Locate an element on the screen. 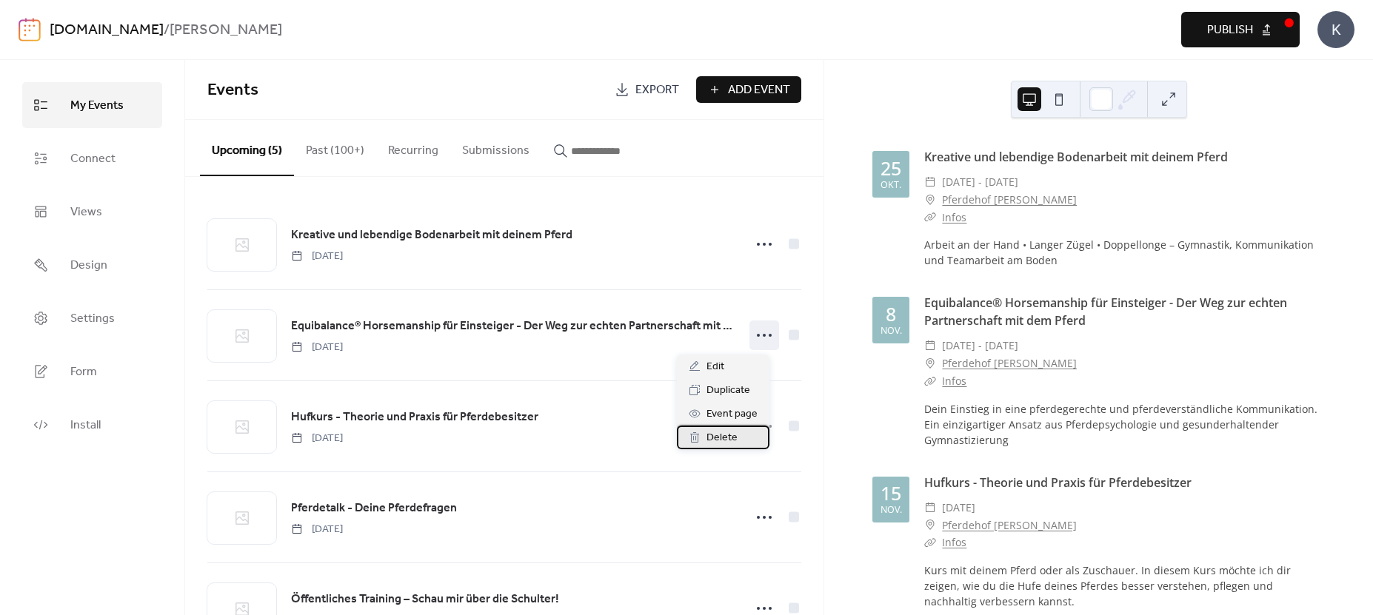  a: Export is located at coordinates (646, 90).